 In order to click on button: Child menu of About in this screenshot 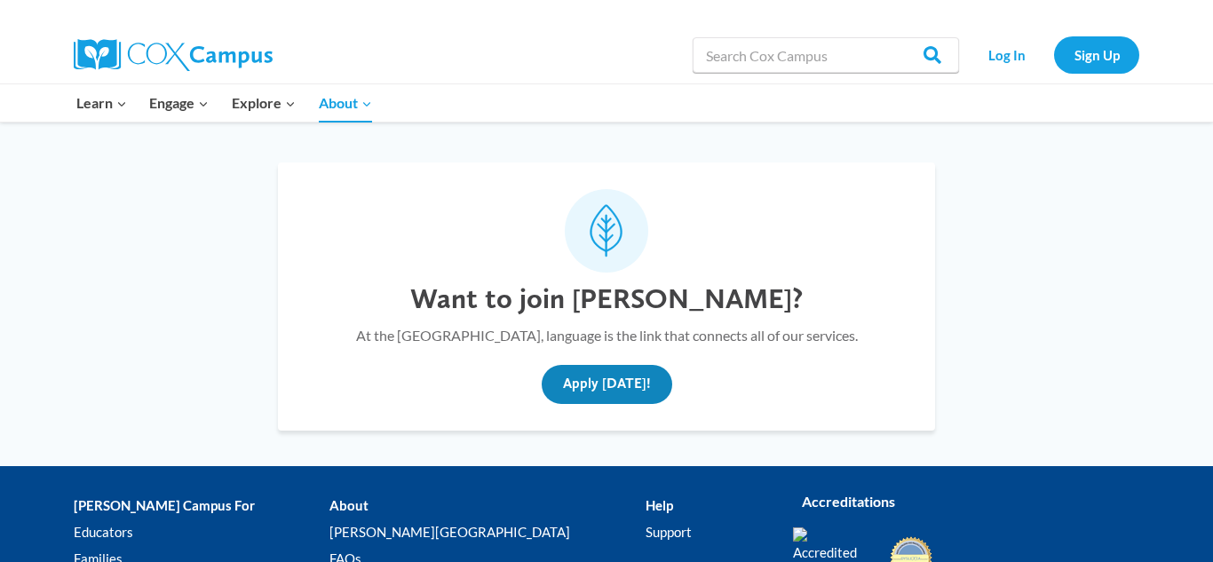, I will do `click(345, 103)`.